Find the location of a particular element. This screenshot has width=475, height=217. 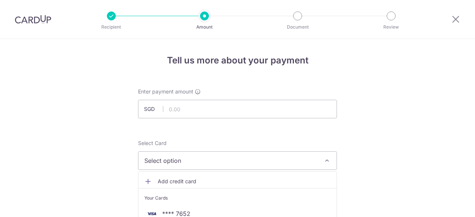

p: Recipient is located at coordinates (111, 27).